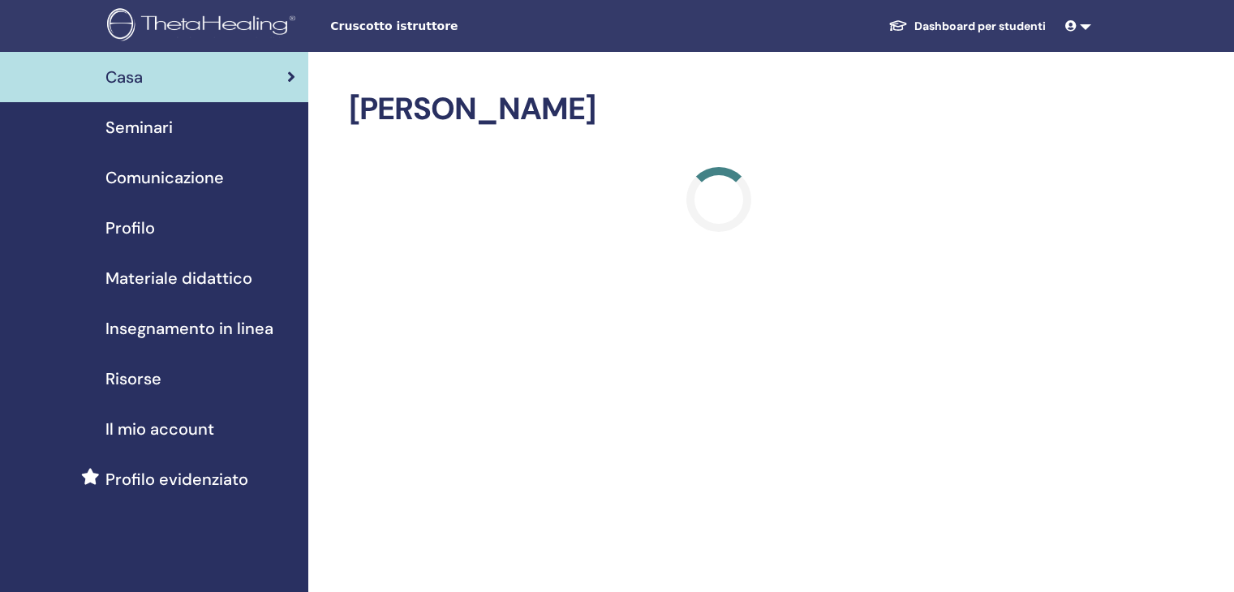 Image resolution: width=1234 pixels, height=592 pixels. What do you see at coordinates (177, 479) in the screenshot?
I see `span: Profilo evidenziato` at bounding box center [177, 479].